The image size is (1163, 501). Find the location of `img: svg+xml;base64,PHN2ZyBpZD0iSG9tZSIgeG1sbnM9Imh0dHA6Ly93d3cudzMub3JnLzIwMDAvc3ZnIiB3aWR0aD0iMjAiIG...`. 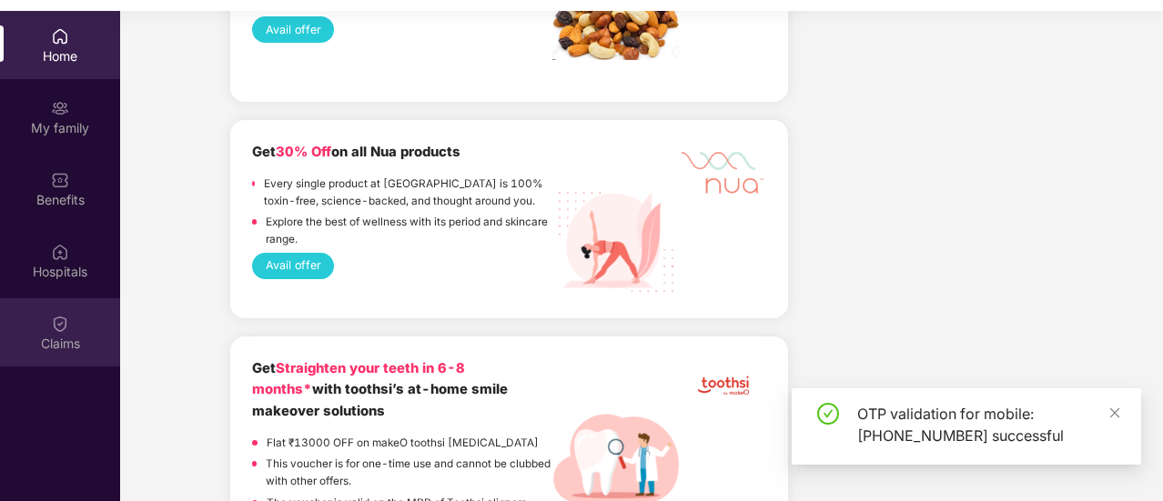

img: svg+xml;base64,PHN2ZyBpZD0iSG9tZSIgeG1sbnM9Imh0dHA6Ly93d3cudzMub3JnLzIwMDAvc3ZnIiB3aWR0aD0iMjAiIG... is located at coordinates (60, 36).